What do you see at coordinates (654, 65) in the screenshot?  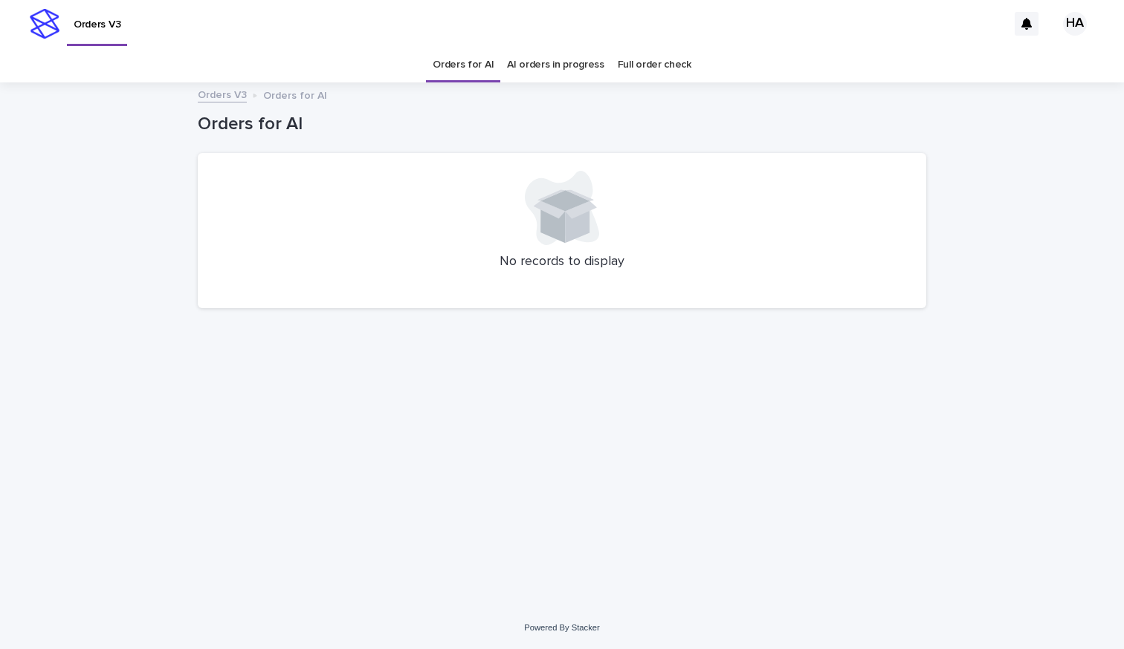 I see `a: Full order check` at bounding box center [654, 65].